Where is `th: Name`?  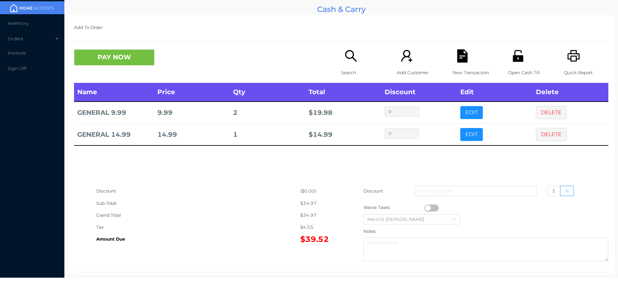
th: Name is located at coordinates (114, 92).